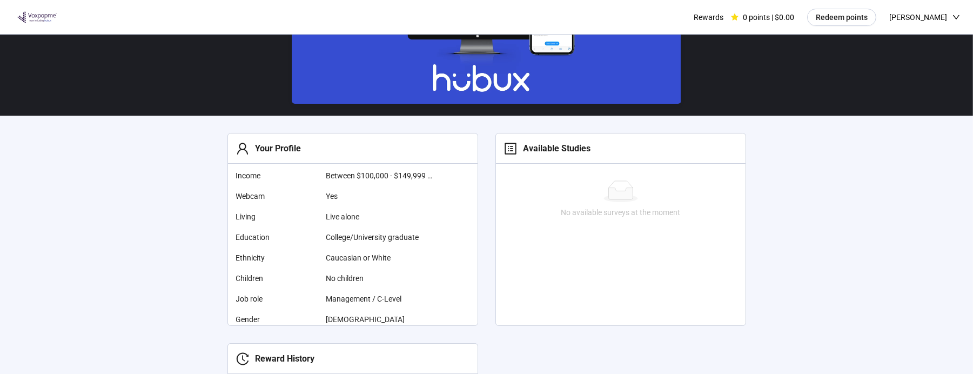 This screenshot has width=973, height=374. What do you see at coordinates (380, 299) in the screenshot?
I see `span: Management / C-Level` at bounding box center [380, 299].